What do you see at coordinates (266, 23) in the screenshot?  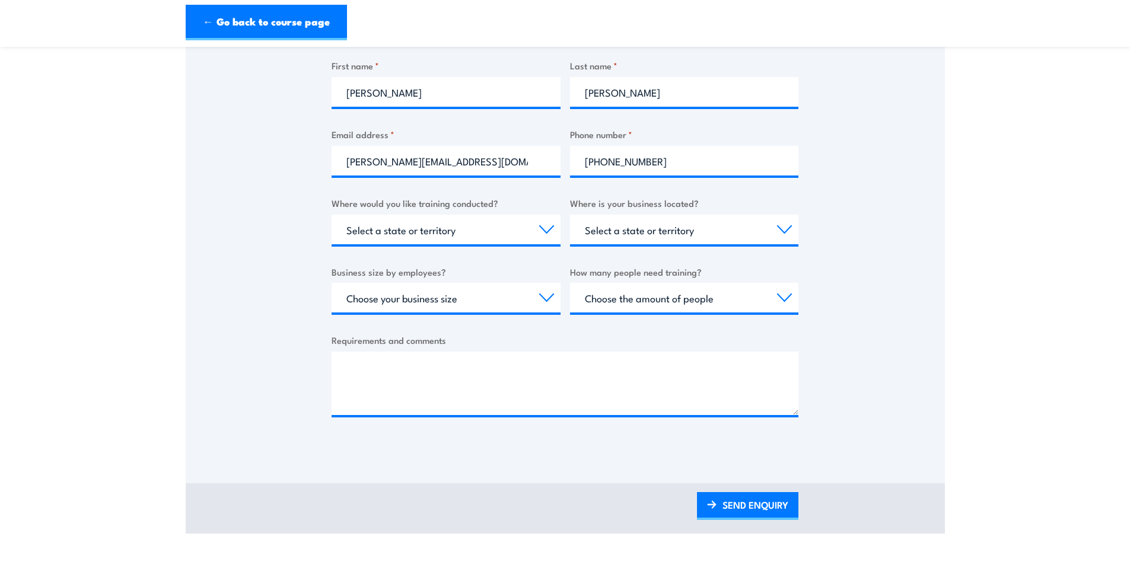 I see `a: ← Go back to course page` at bounding box center [266, 23].